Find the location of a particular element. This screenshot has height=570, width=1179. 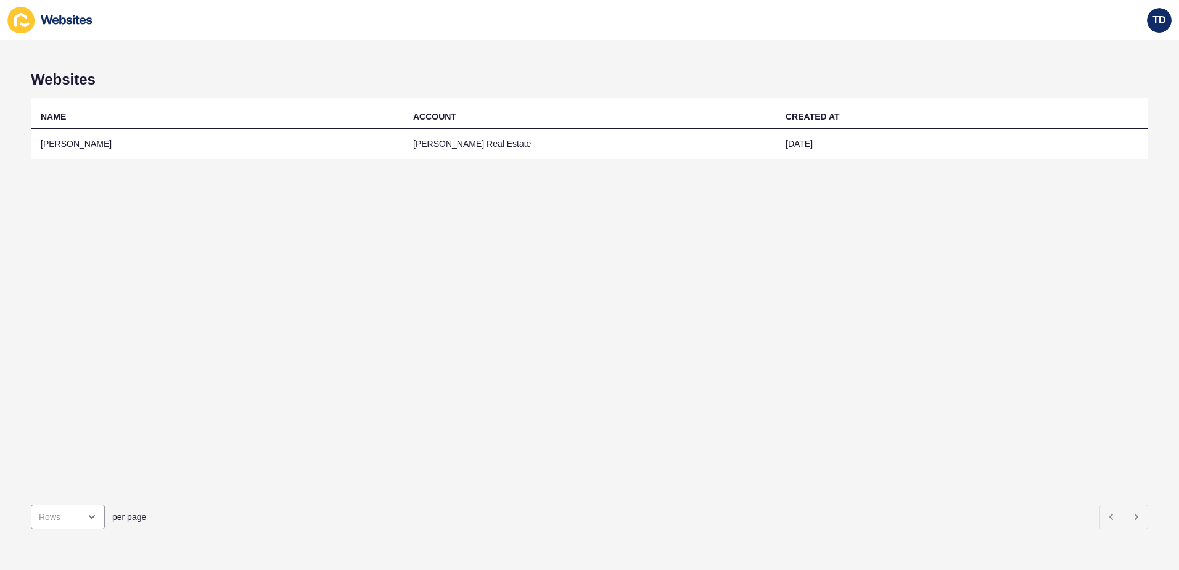

div: NAME is located at coordinates (53, 116).